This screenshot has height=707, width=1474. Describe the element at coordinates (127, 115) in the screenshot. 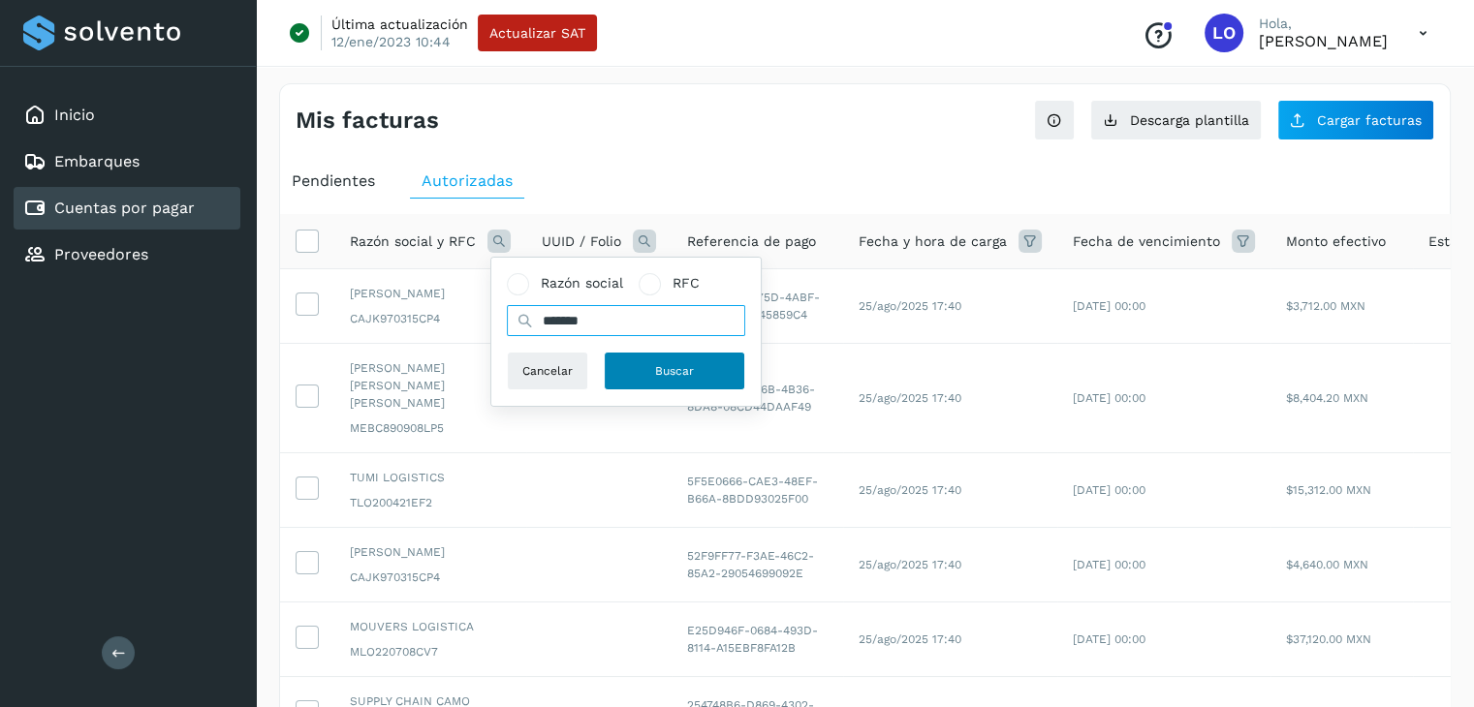

I see `div: Inicio` at that location.